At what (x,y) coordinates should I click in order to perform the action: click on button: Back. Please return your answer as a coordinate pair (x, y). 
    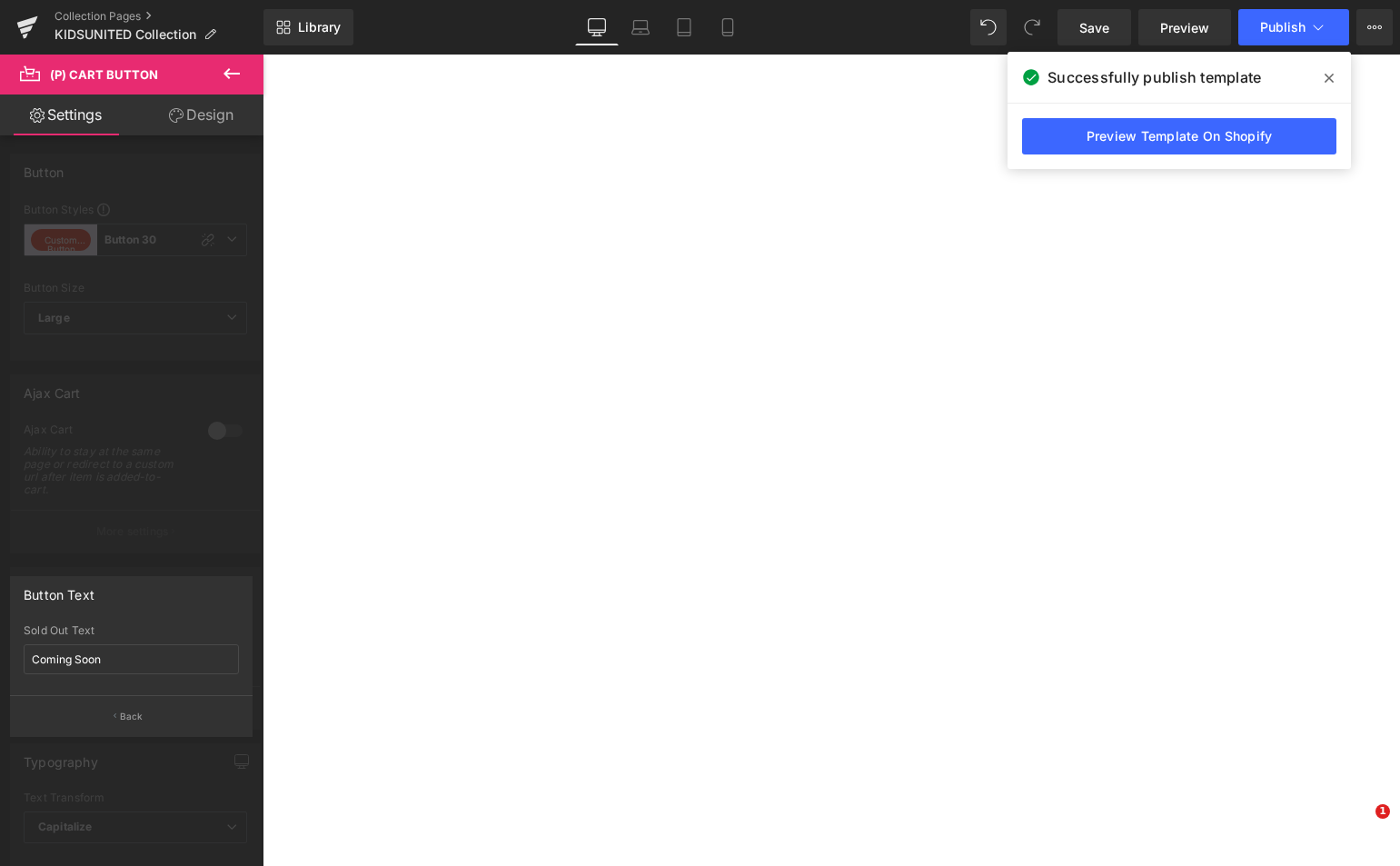
    Looking at the image, I should click on (131, 715).